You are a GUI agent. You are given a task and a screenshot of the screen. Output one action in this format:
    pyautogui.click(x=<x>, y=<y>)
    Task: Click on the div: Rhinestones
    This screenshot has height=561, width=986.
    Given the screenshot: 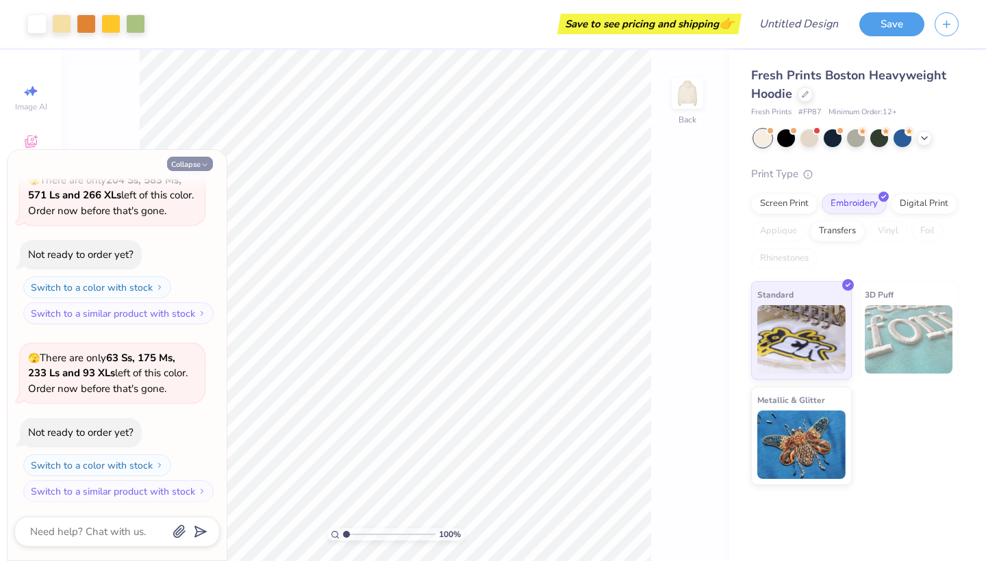 What is the action you would take?
    pyautogui.click(x=784, y=259)
    